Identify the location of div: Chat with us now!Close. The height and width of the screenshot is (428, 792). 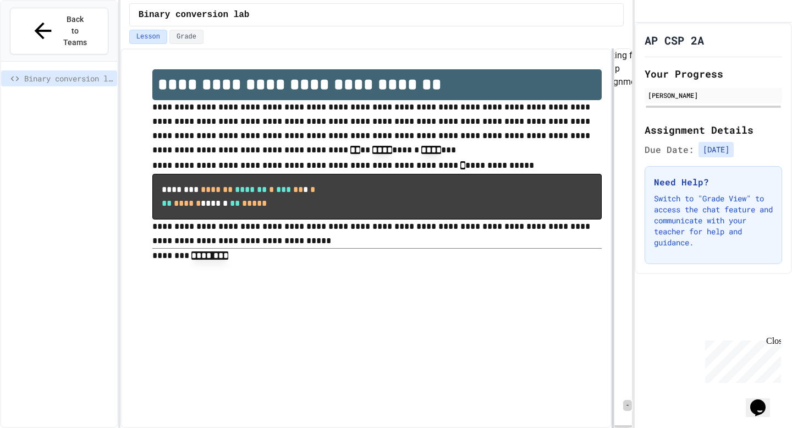
(40, 37).